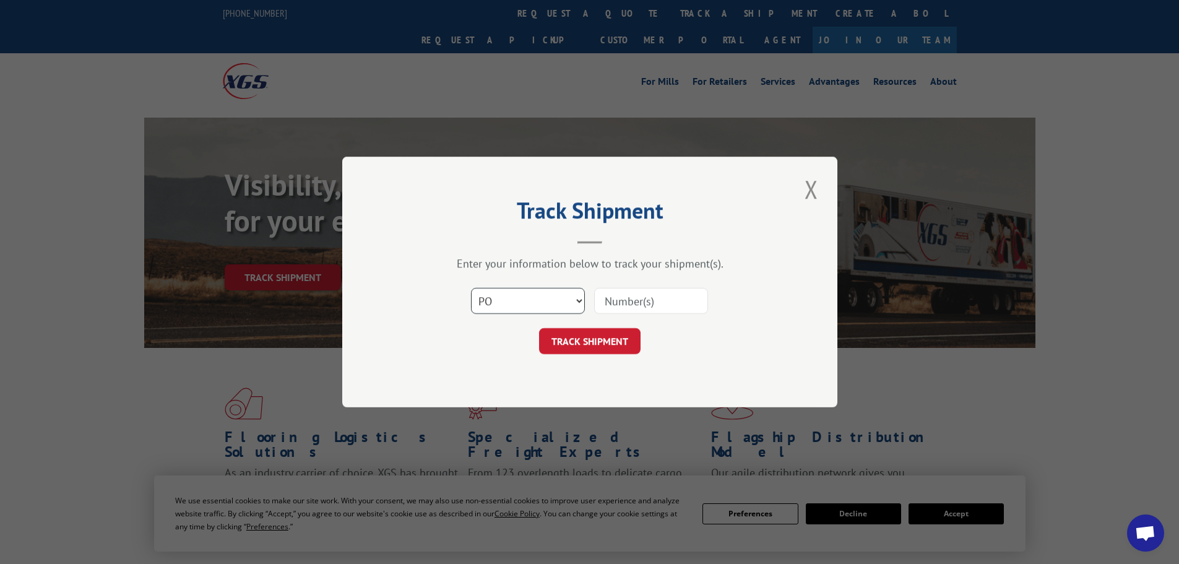 The image size is (1179, 564). Describe the element at coordinates (590, 263) in the screenshot. I see `div: Enter your information below to track your shipment(s).` at that location.